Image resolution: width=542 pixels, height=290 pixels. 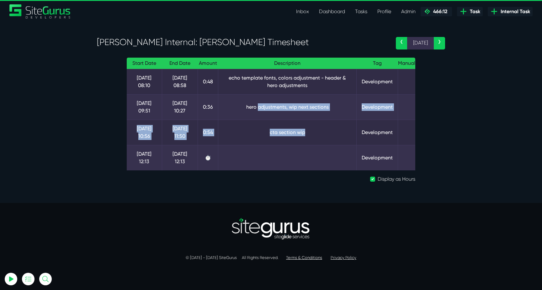 I want to click on a: Privacy Policy, so click(x=343, y=258).